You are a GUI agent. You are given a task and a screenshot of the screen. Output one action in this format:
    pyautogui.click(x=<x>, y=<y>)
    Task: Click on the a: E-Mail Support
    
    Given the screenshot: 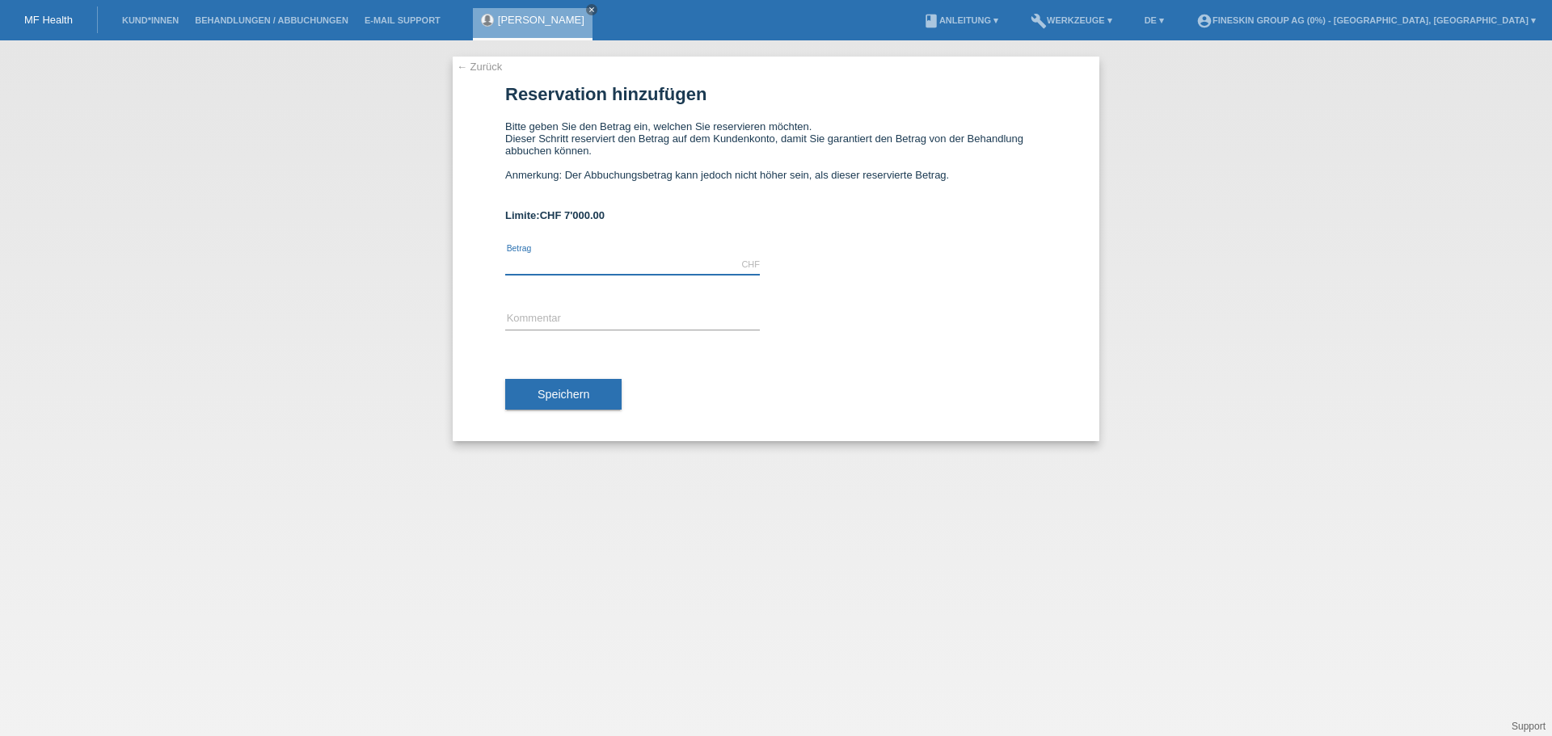 What is the action you would take?
    pyautogui.click(x=402, y=20)
    